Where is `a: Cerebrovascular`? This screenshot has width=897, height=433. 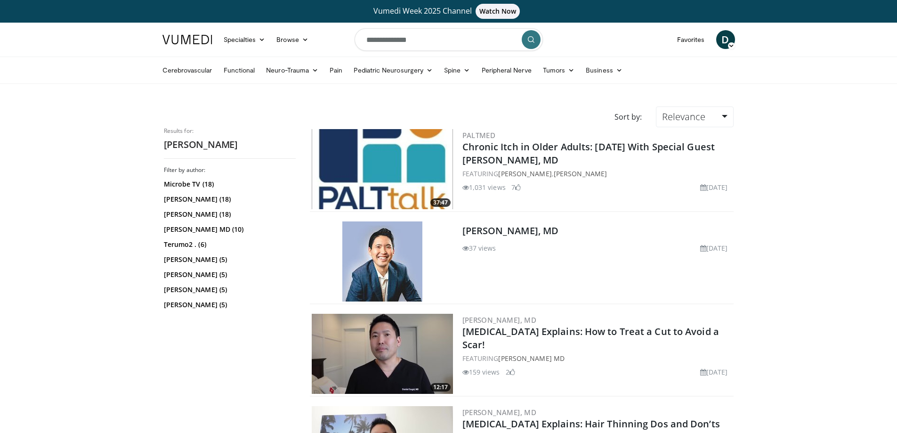
a: Cerebrovascular is located at coordinates (187, 70).